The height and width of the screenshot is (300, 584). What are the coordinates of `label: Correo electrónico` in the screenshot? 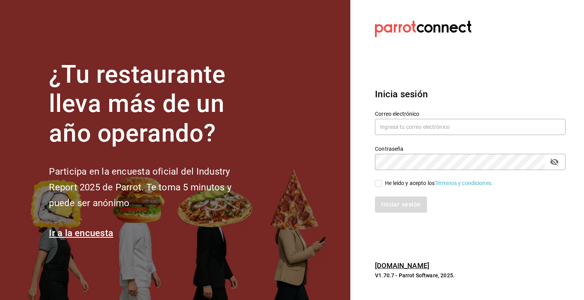 It's located at (470, 114).